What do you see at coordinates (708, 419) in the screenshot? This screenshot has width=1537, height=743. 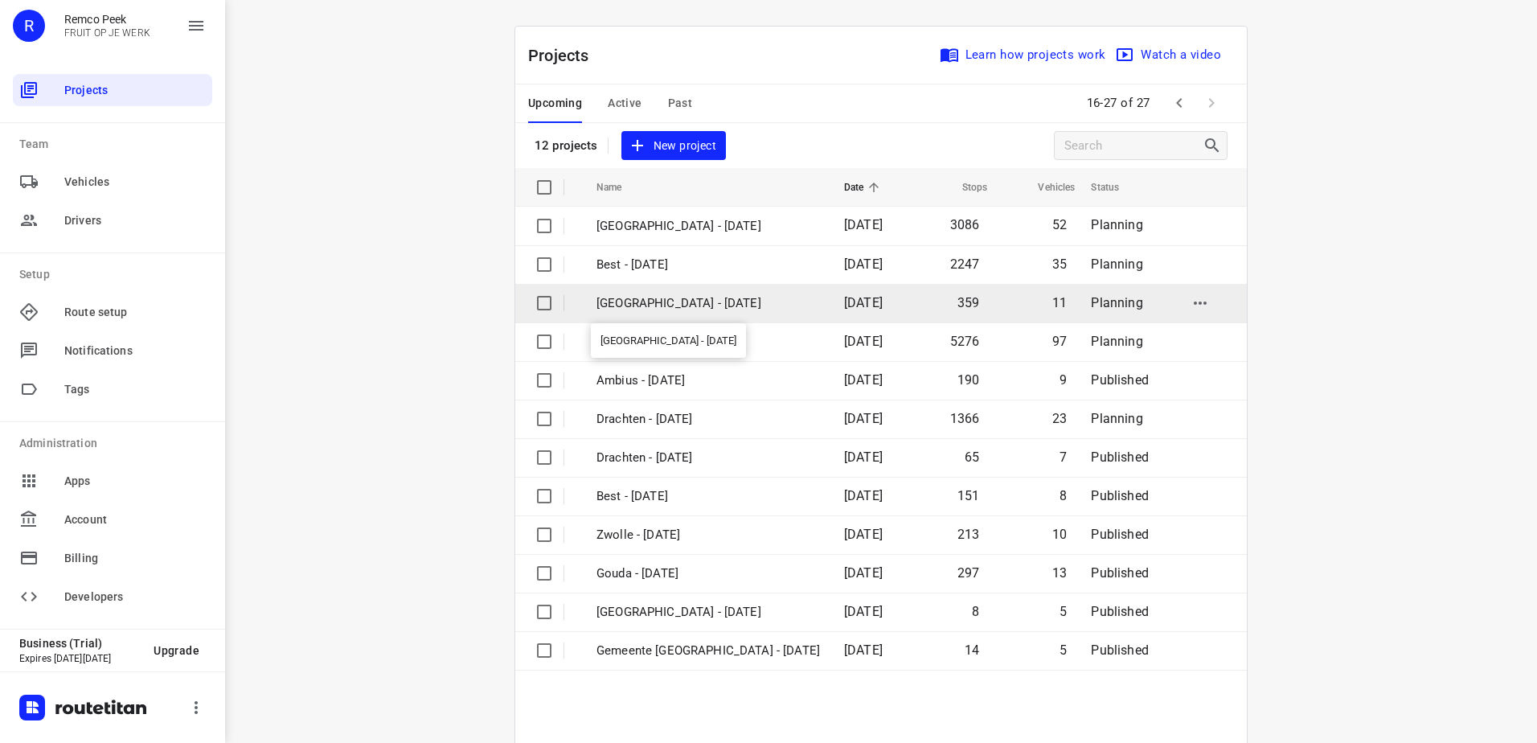 I see `p: Drachten - Monday` at bounding box center [708, 419].